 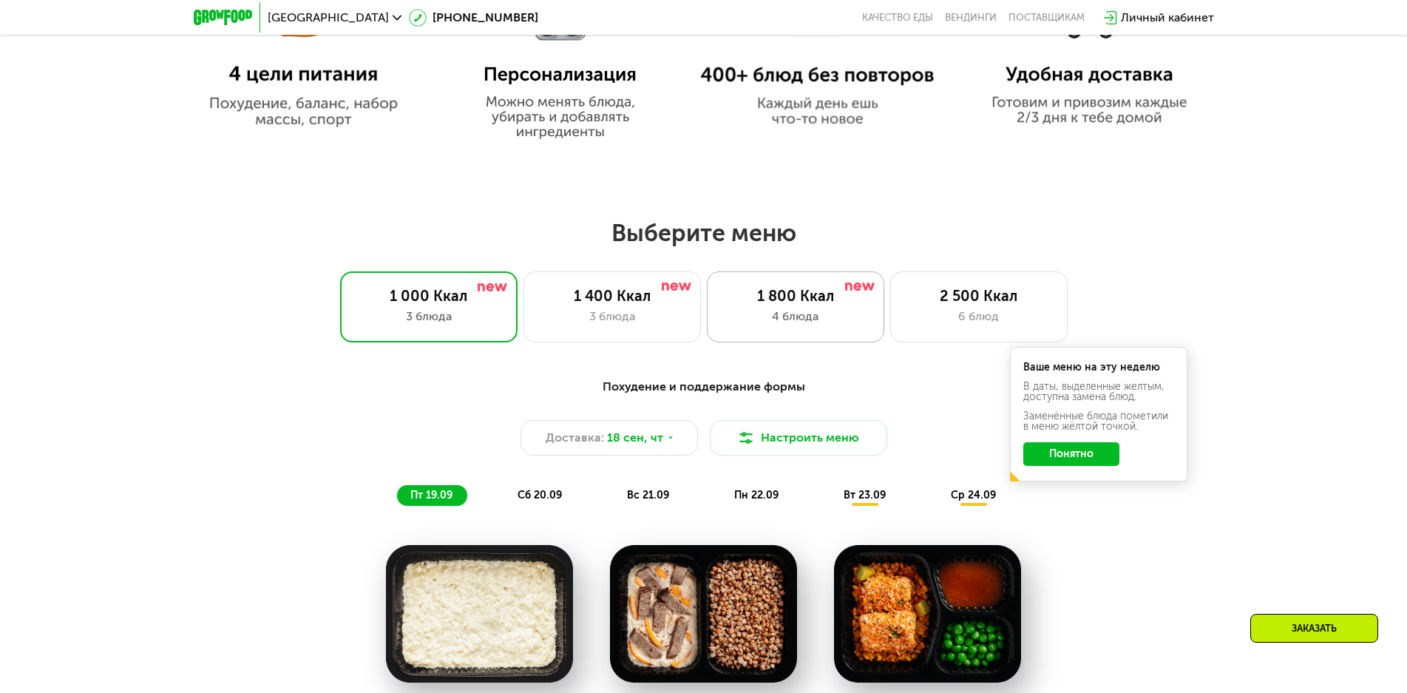 I want to click on div: 2 500 Ккал, so click(x=979, y=296).